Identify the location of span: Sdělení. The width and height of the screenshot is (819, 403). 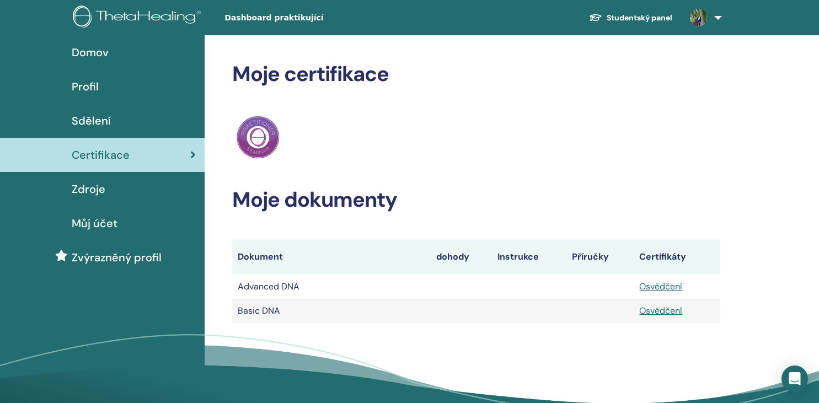
(91, 121).